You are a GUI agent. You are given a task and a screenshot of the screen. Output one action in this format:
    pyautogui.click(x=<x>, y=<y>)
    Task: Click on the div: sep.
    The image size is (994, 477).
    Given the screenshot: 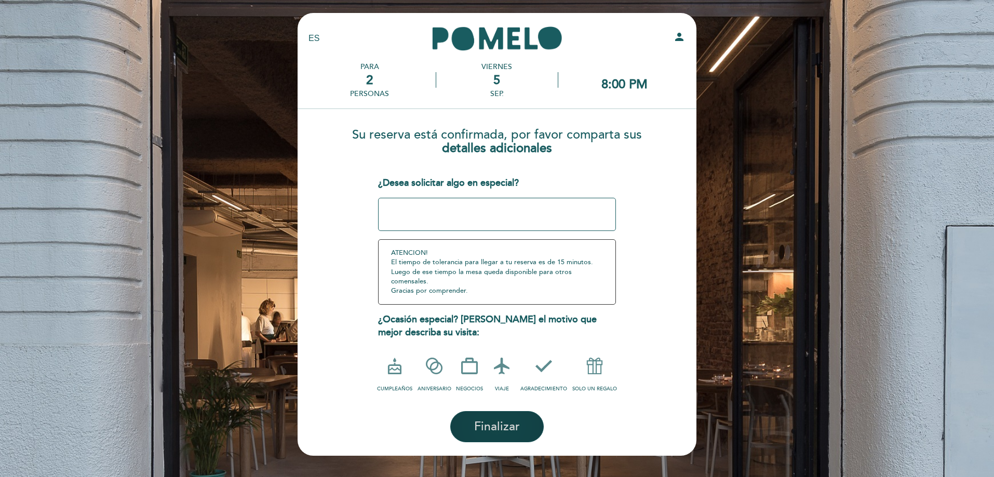 What is the action you would take?
    pyautogui.click(x=496, y=93)
    